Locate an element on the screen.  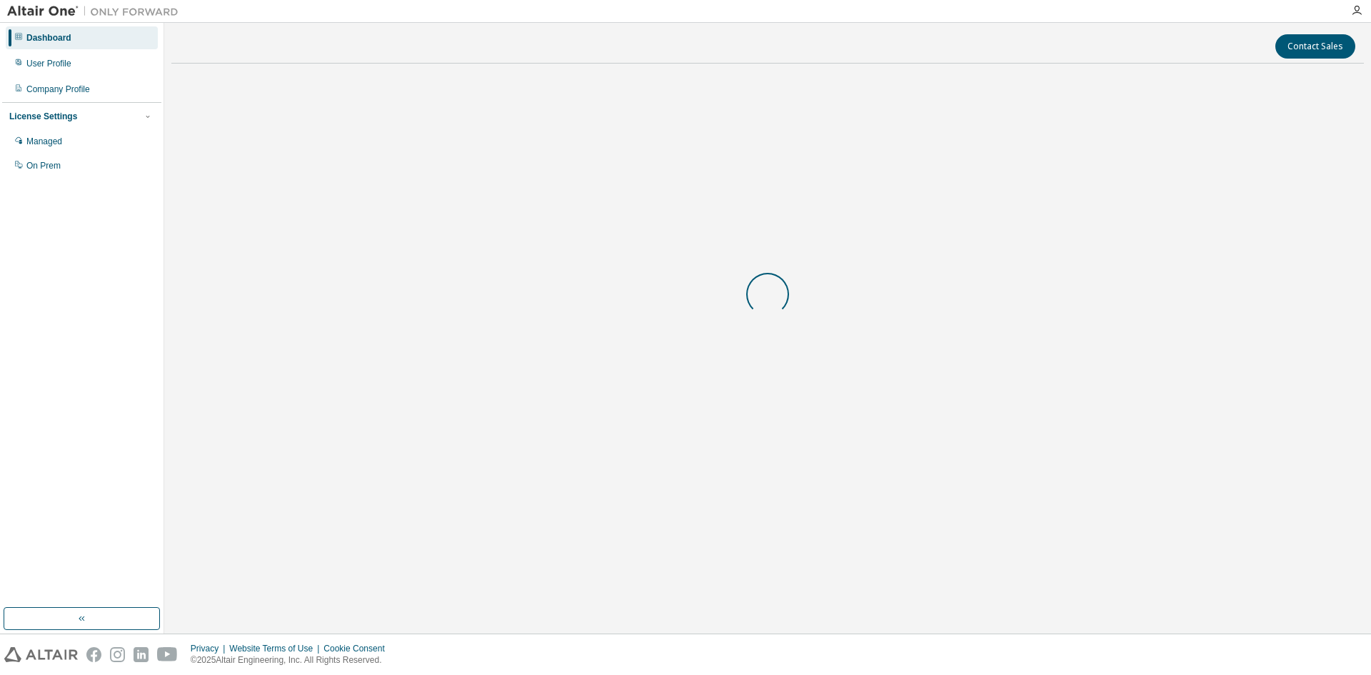
img: altair_logo.svg is located at coordinates (41, 654).